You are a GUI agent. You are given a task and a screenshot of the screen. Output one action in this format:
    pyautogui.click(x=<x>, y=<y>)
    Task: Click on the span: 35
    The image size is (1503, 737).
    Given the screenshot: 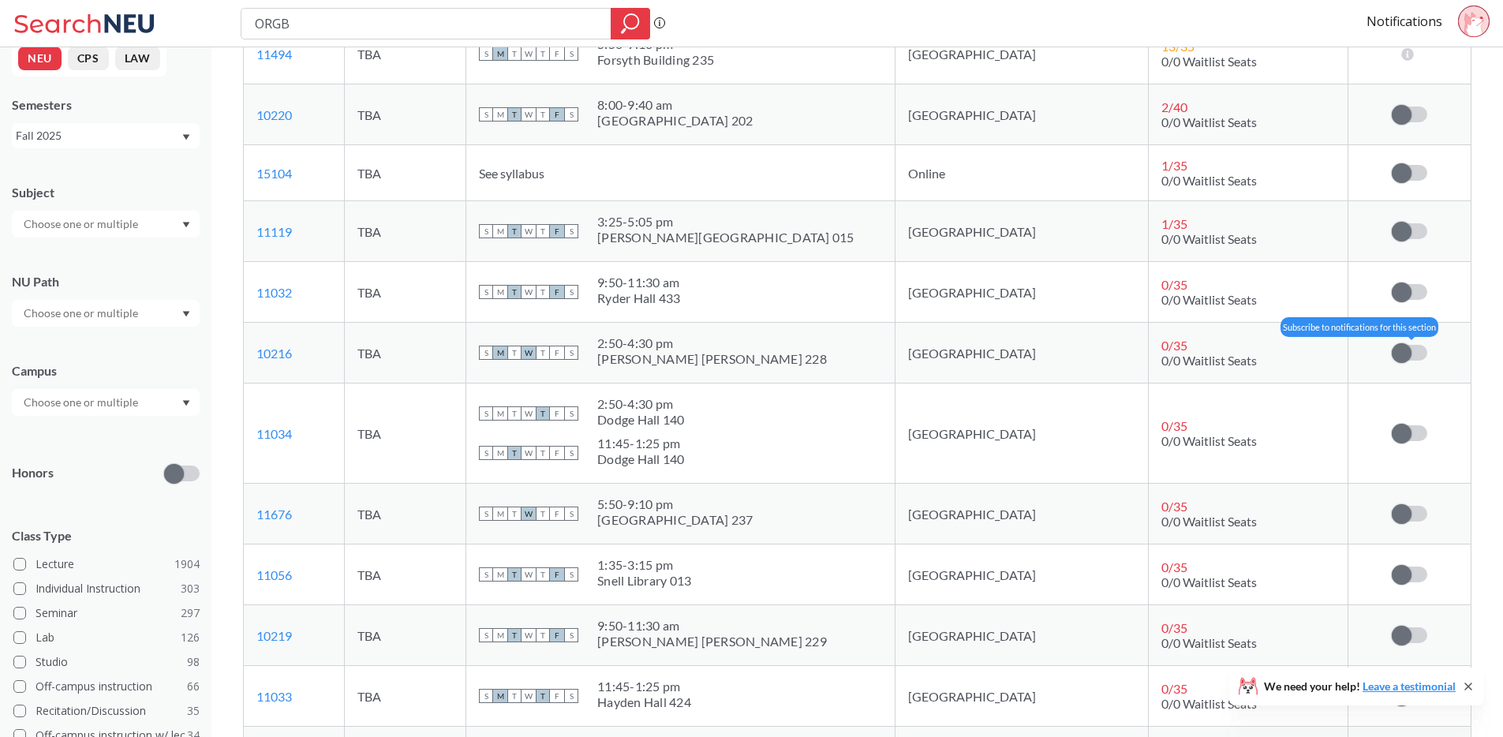 What is the action you would take?
    pyautogui.click(x=193, y=711)
    